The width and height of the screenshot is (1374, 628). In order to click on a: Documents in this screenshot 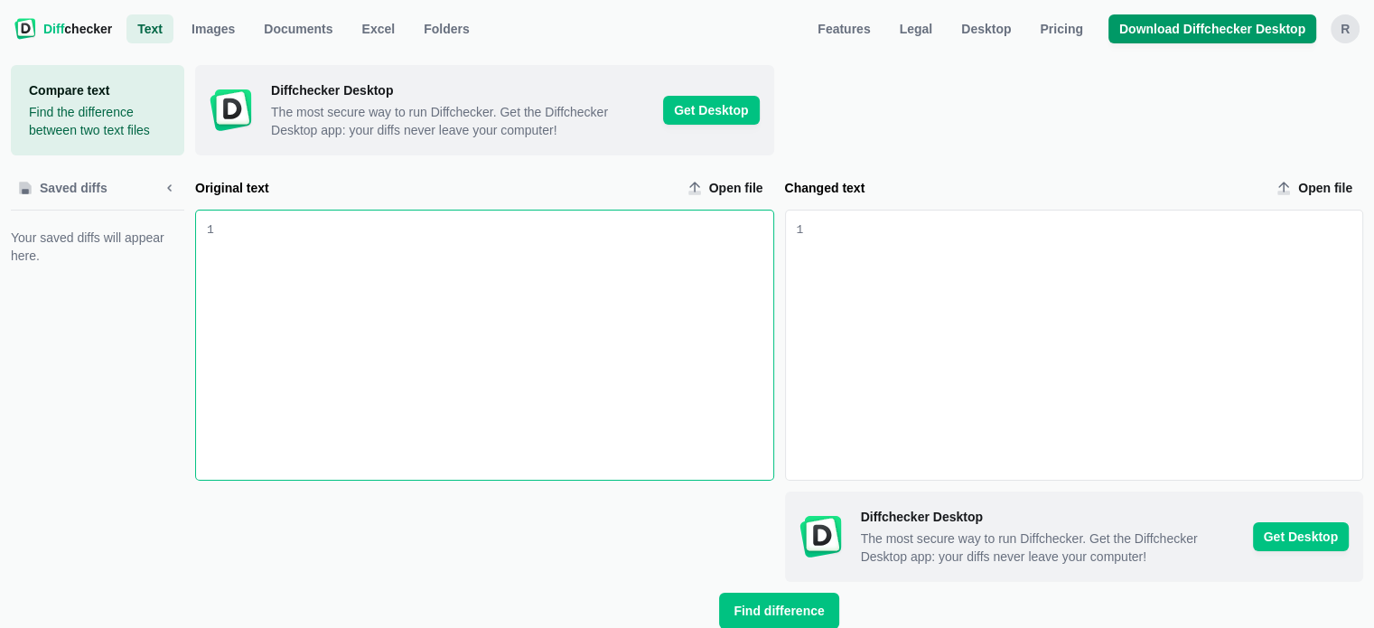, I will do `click(298, 29)`.